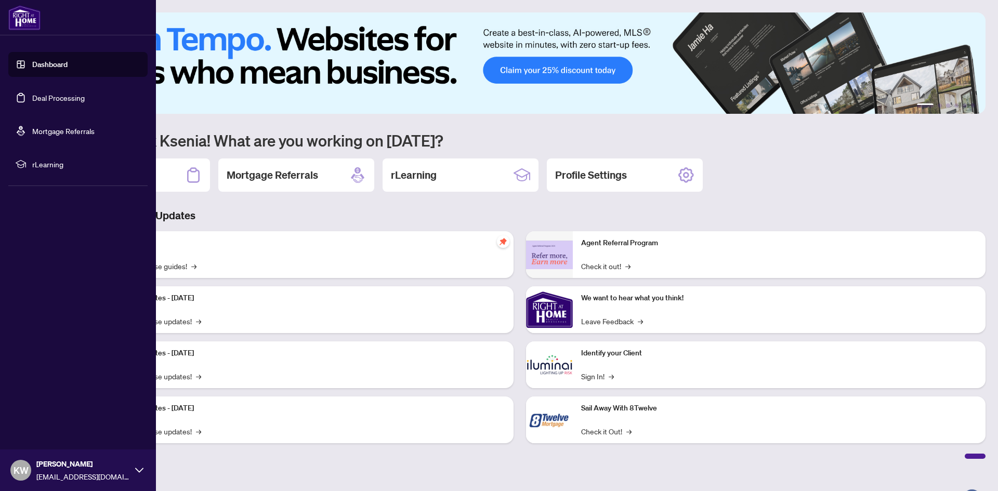 Image resolution: width=998 pixels, height=491 pixels. I want to click on img: logo, so click(24, 18).